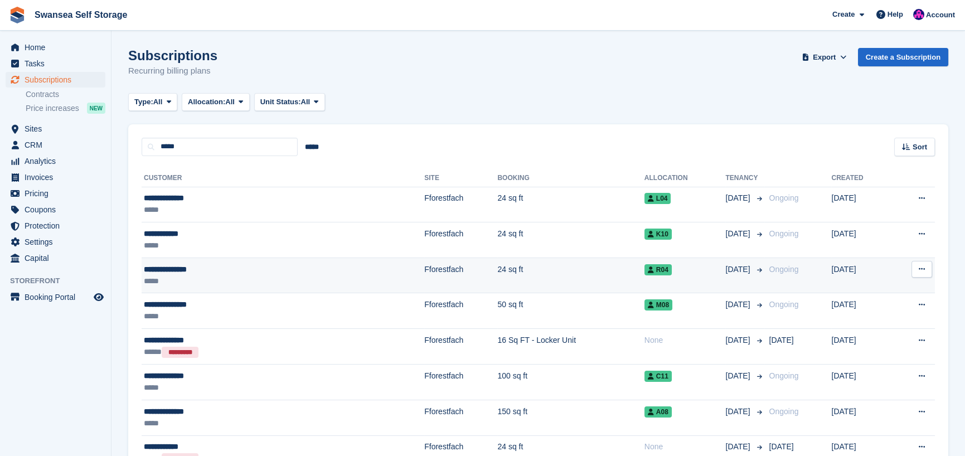 Image resolution: width=965 pixels, height=456 pixels. What do you see at coordinates (153, 102) in the screenshot?
I see `button: Type: All` at bounding box center [153, 102].